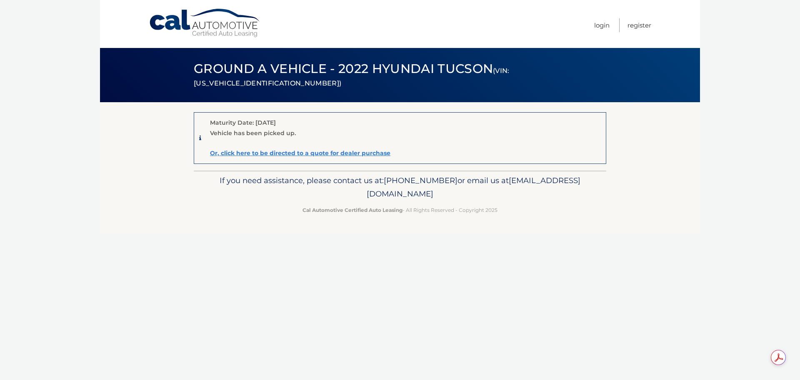 The height and width of the screenshot is (380, 800). I want to click on a: Cal Automotive, so click(205, 23).